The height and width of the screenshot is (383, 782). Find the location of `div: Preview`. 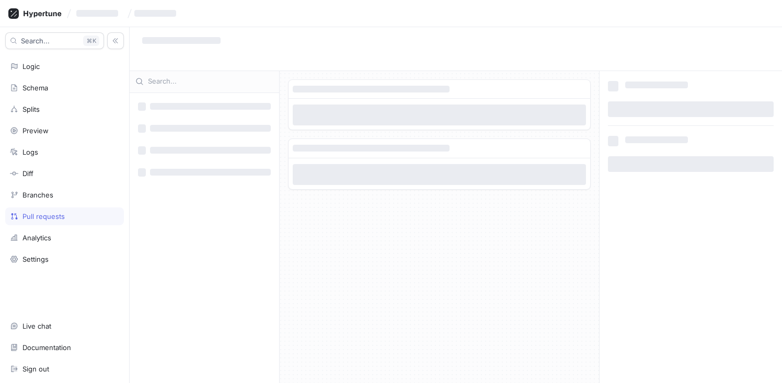

div: Preview is located at coordinates (36, 131).